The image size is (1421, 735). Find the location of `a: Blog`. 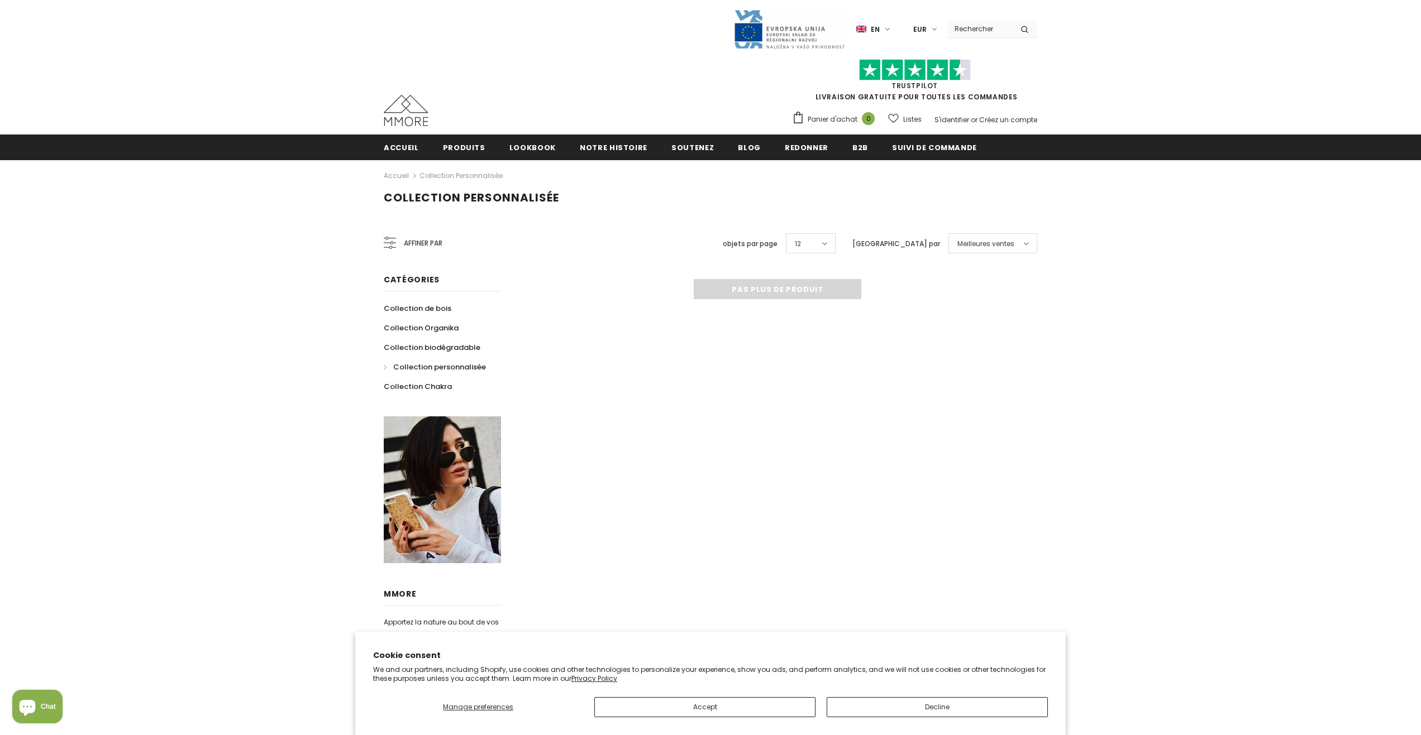

a: Blog is located at coordinates (749, 147).